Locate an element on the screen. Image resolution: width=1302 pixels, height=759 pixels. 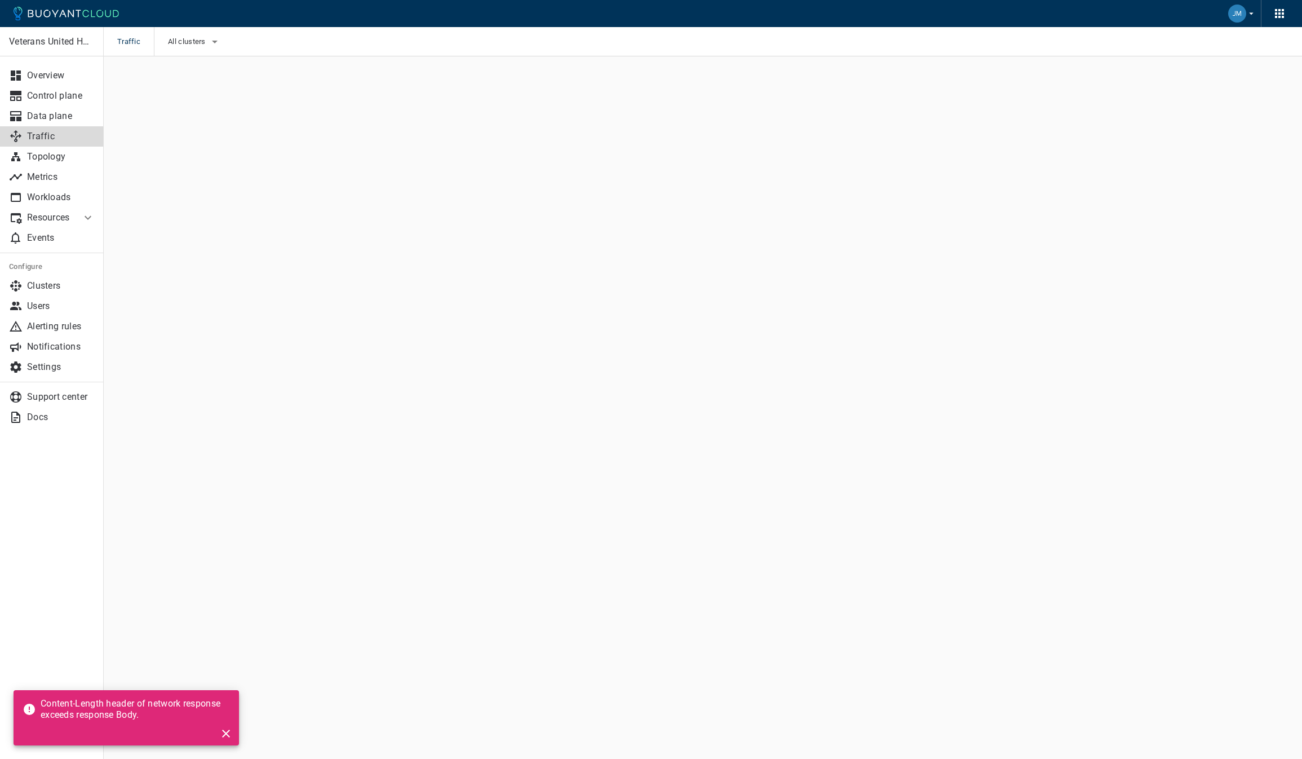
p: Traffic is located at coordinates (61, 136).